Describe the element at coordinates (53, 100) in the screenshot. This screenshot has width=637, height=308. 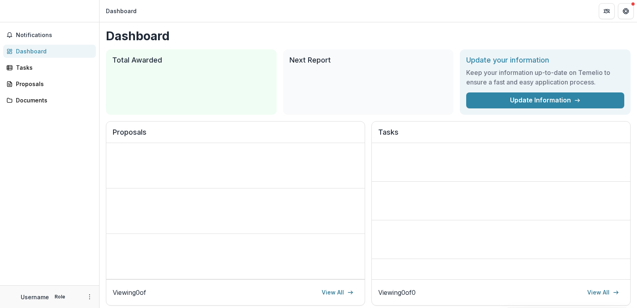
I see `div: Documents` at that location.